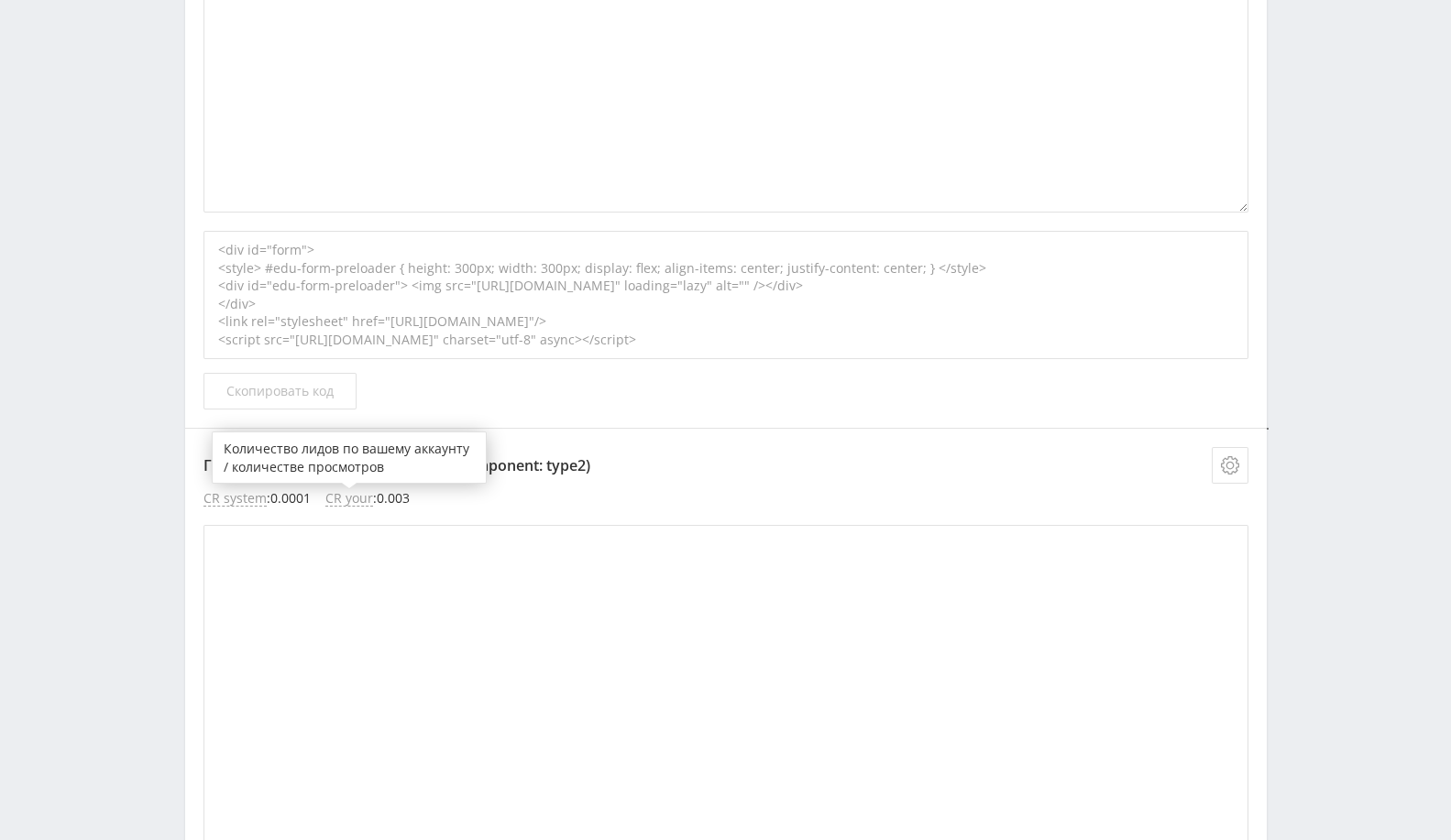 The width and height of the screenshot is (1451, 840). I want to click on li: : 0.0001, so click(256, 499).